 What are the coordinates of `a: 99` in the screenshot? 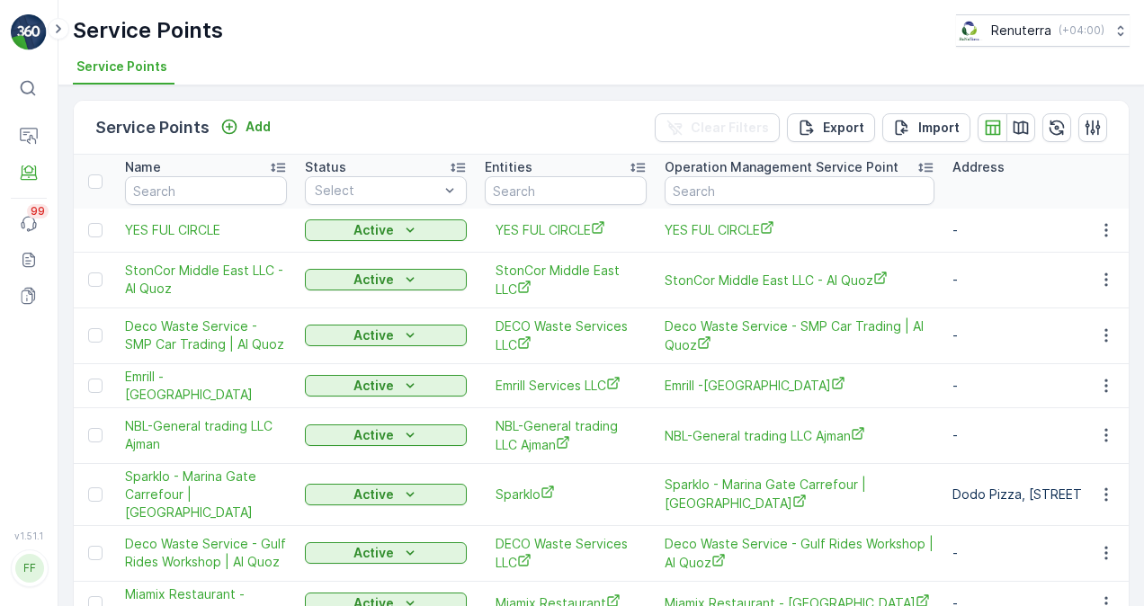 It's located at (29, 224).